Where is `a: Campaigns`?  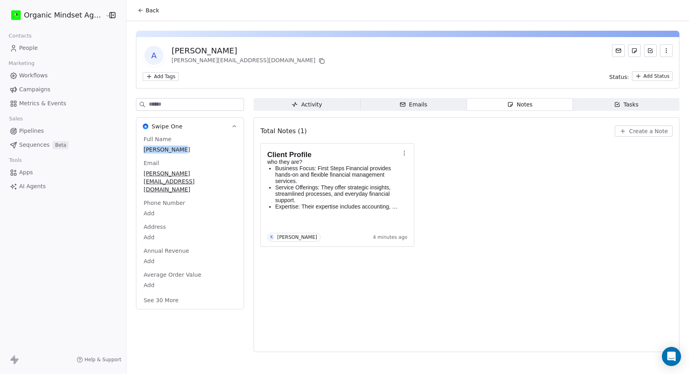
a: Campaigns is located at coordinates (63, 89).